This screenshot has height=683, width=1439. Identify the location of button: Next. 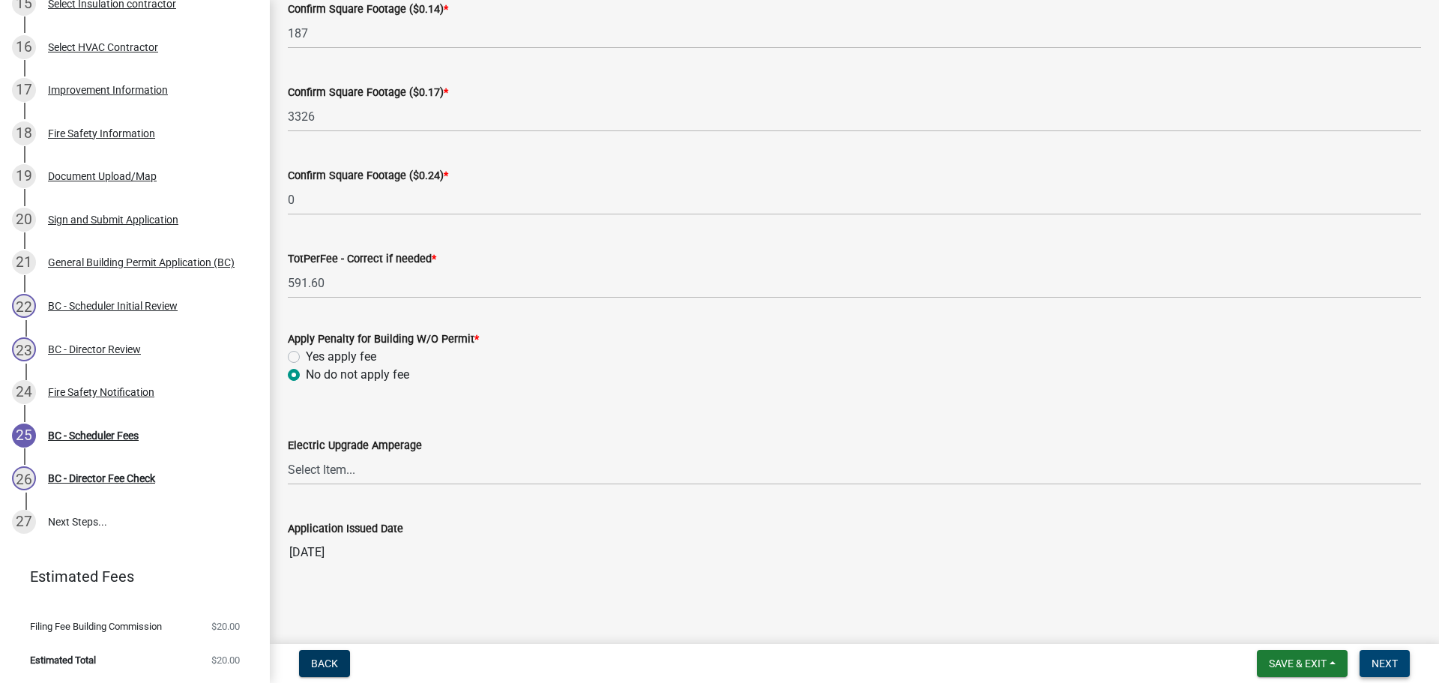
(1384, 663).